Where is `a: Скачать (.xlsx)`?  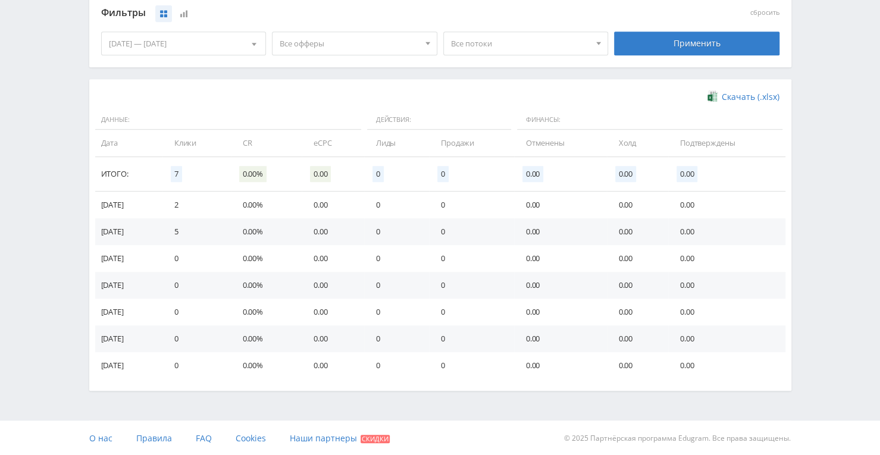 a: Скачать (.xlsx) is located at coordinates (744, 97).